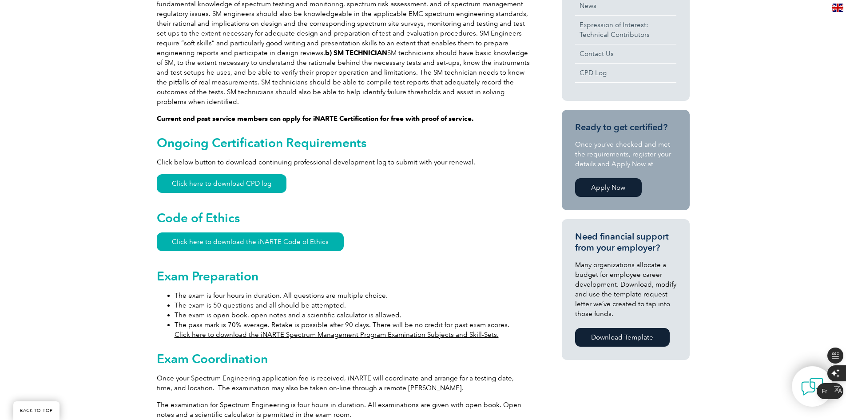 This screenshot has height=420, width=846. I want to click on a: CPD Log, so click(626, 73).